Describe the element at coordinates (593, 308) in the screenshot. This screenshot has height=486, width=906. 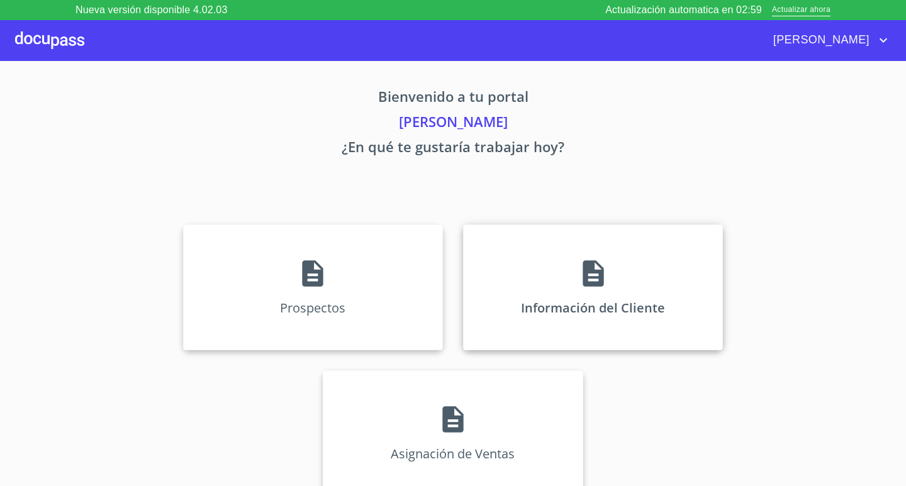
I see `p: Información del Cliente` at that location.